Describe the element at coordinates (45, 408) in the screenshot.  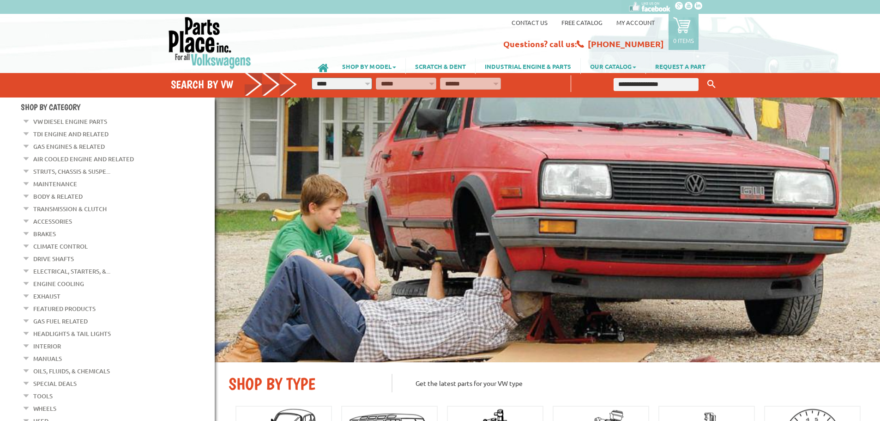
I see `a: Wheels` at that location.